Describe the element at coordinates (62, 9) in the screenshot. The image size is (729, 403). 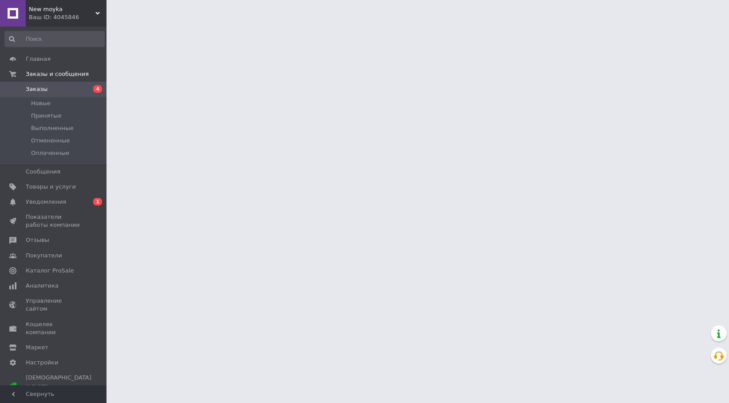
I see `span: New moyka` at that location.